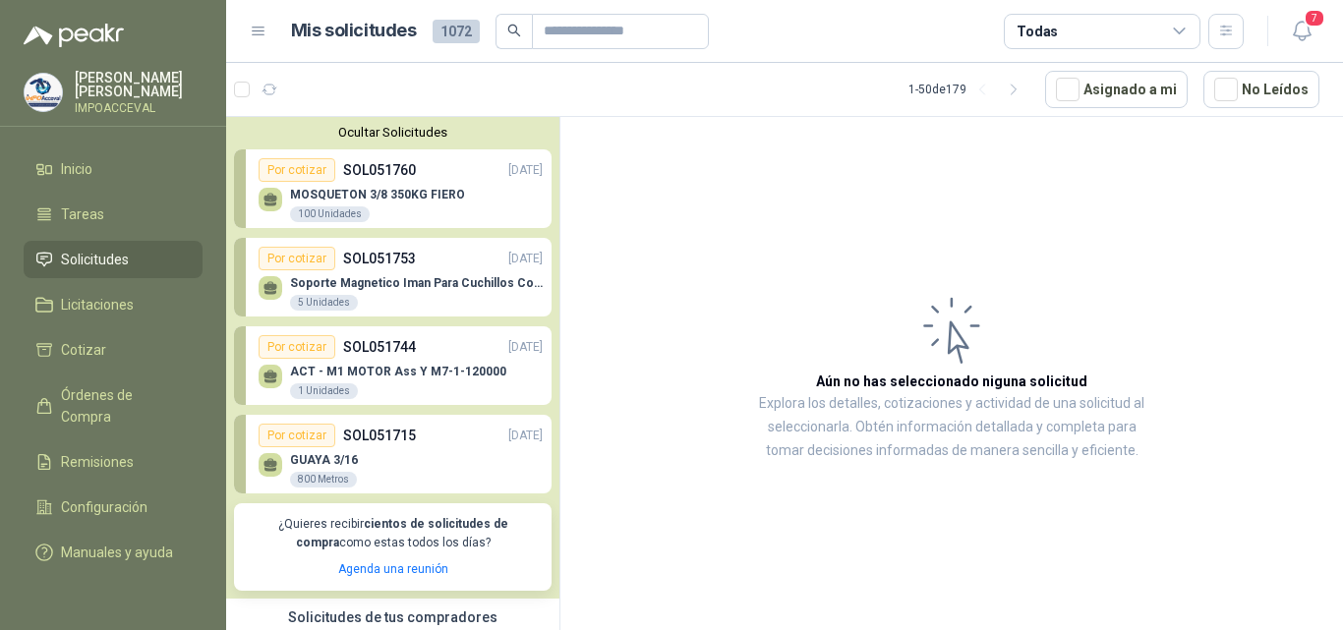  Describe the element at coordinates (122, 406) in the screenshot. I see `span: Órdenes de Compra` at that location.